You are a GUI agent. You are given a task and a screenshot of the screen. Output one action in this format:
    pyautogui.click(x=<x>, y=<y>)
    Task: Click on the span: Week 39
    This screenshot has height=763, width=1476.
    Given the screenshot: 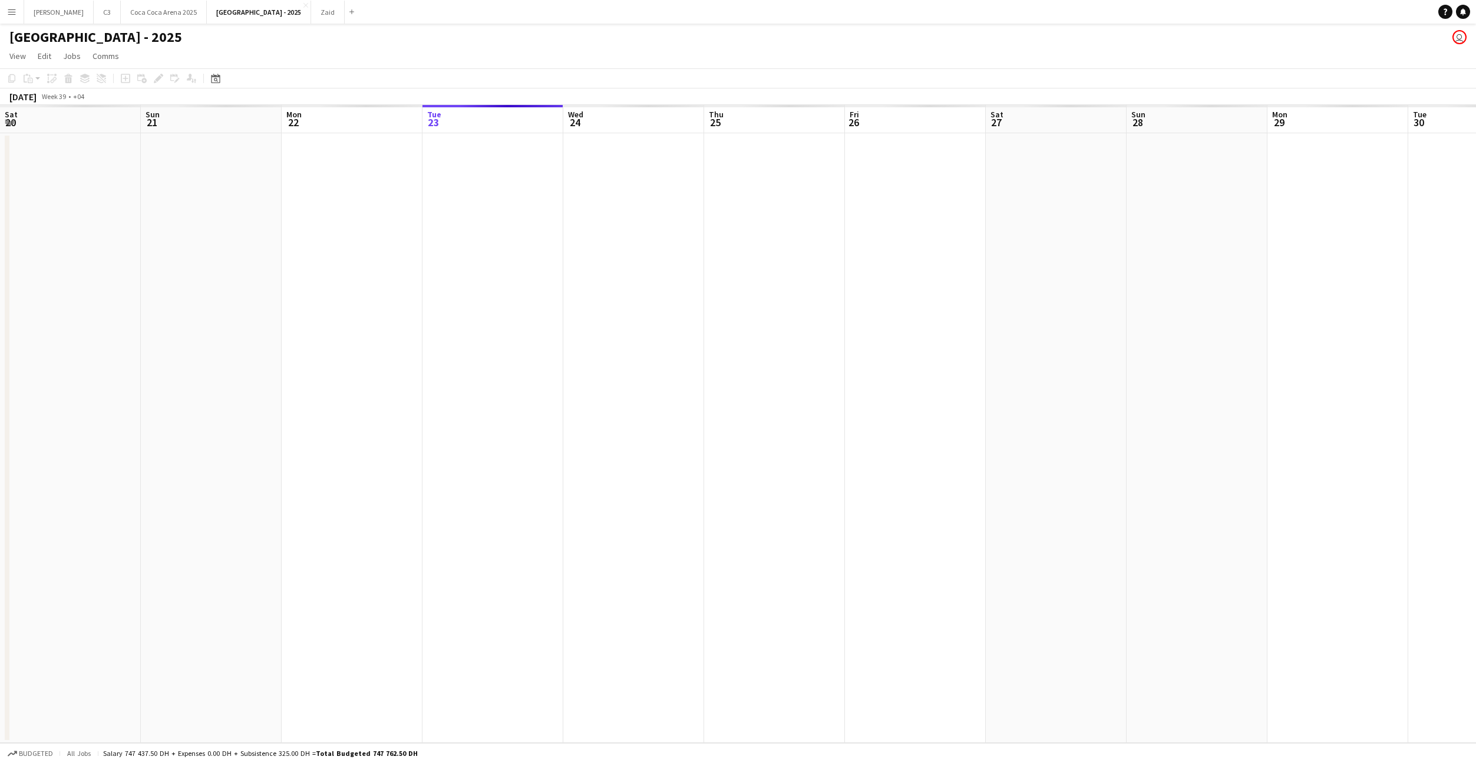 What is the action you would take?
    pyautogui.click(x=54, y=96)
    